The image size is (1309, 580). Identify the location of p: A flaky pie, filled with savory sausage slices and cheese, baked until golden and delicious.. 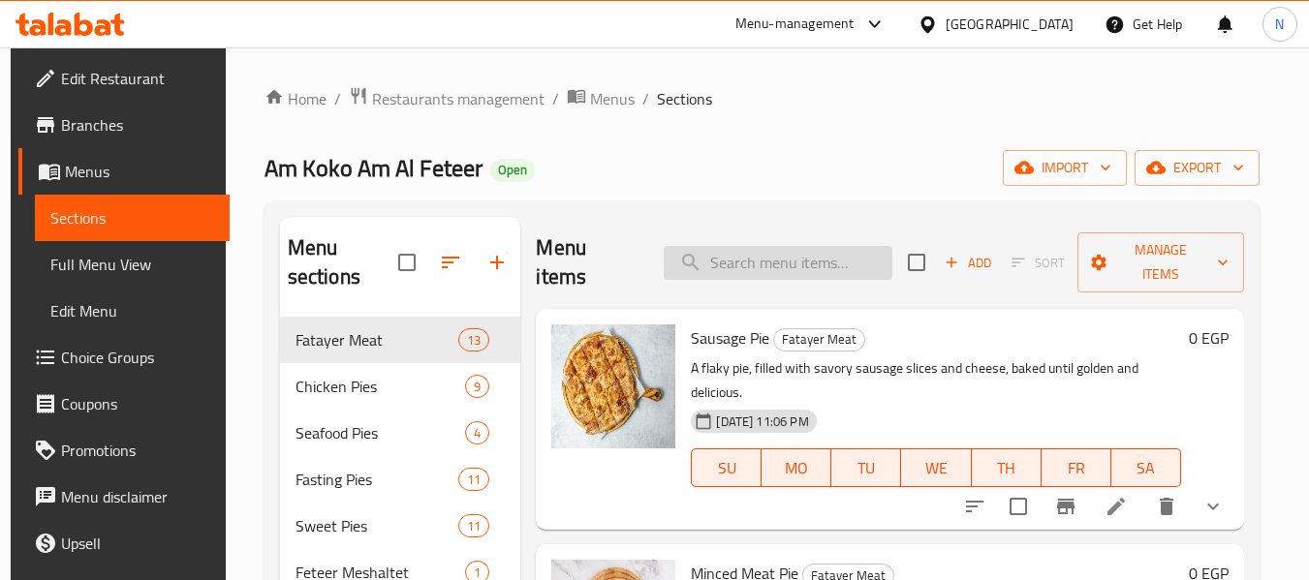
(935, 381).